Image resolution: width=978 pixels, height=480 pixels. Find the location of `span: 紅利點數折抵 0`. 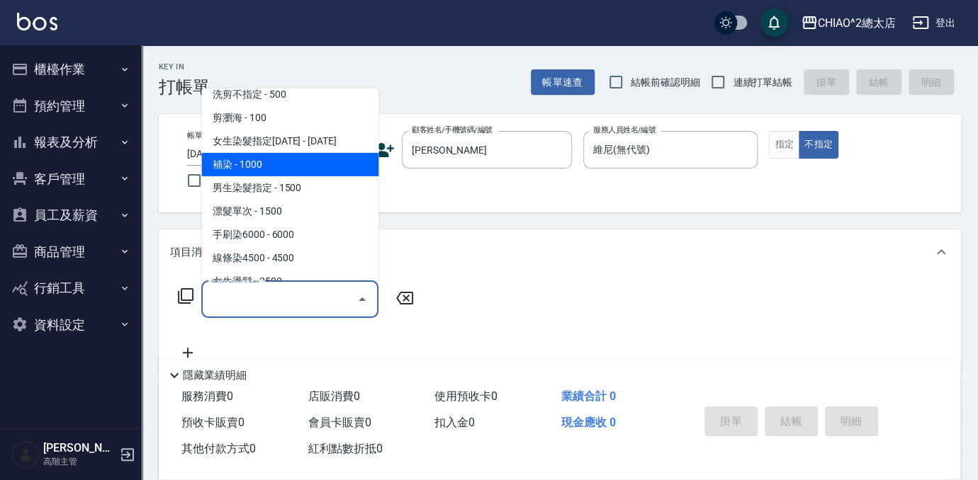

span: 紅利點數折抵 0 is located at coordinates (345, 449).